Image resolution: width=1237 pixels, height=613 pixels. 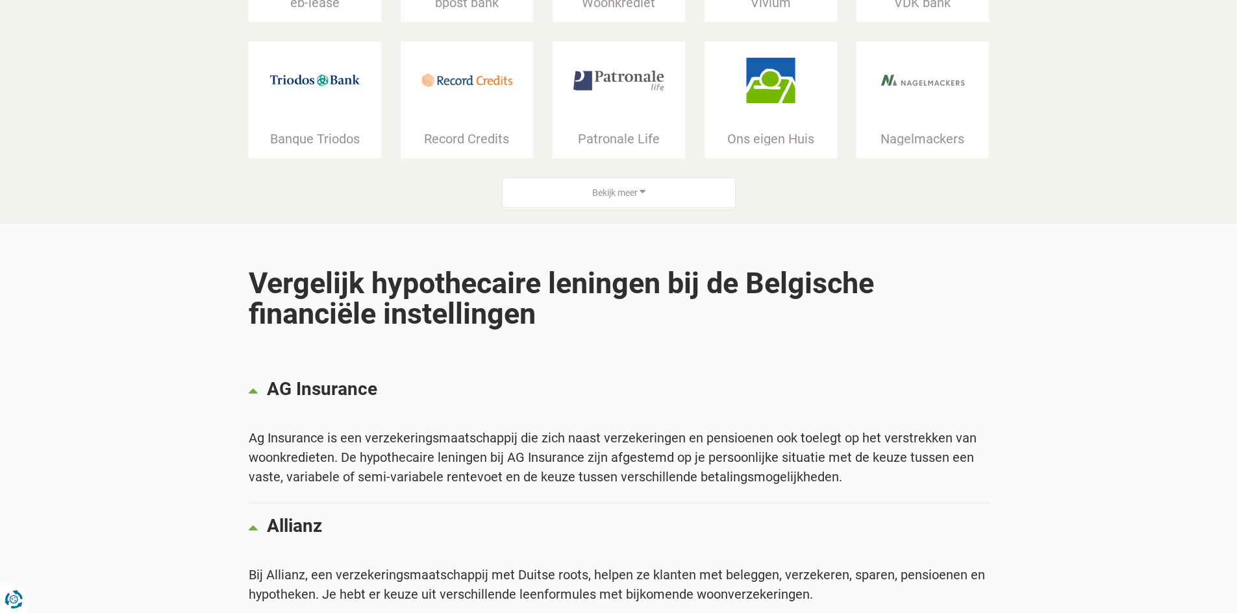 I want to click on img: Ons eigen Huis, so click(x=771, y=80).